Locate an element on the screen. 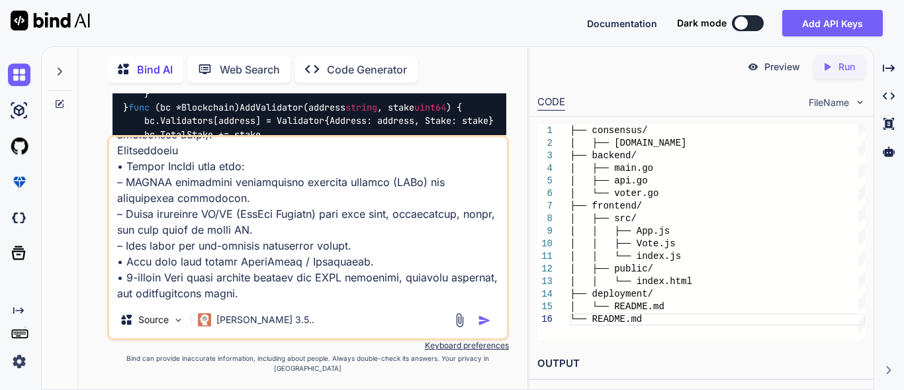 This screenshot has width=904, height=390. div: 4 is located at coordinates (545, 168).